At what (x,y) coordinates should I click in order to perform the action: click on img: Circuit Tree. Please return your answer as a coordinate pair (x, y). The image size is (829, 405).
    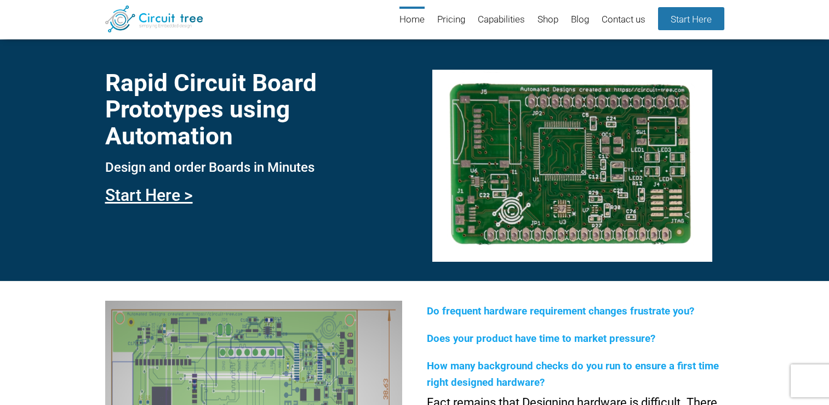
    Looking at the image, I should click on (154, 19).